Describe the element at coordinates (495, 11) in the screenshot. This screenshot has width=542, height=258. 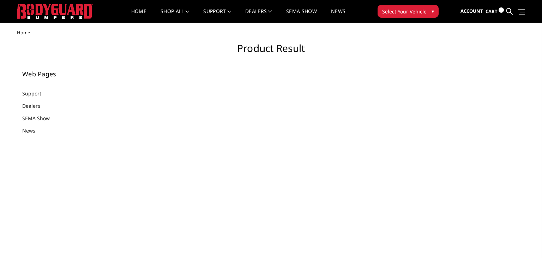
I see `a: Cart` at that location.